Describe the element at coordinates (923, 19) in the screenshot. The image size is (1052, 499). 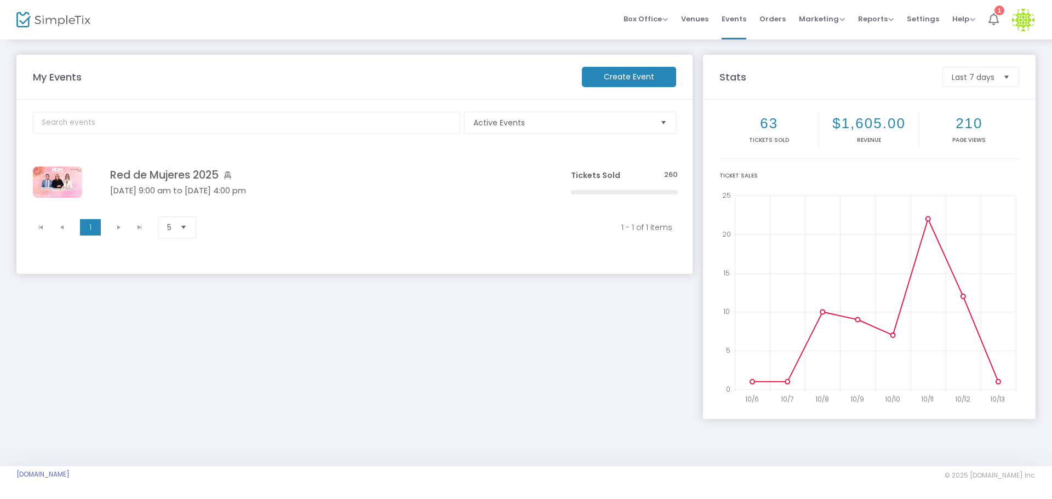
I see `span: Settings` at that location.